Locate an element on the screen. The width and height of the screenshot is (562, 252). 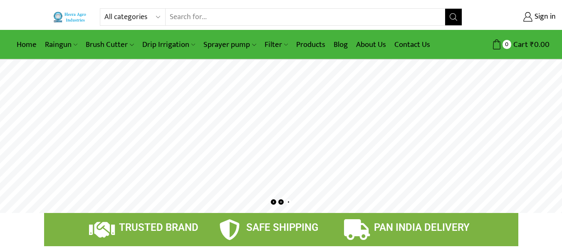
span: 0 is located at coordinates (506, 44).